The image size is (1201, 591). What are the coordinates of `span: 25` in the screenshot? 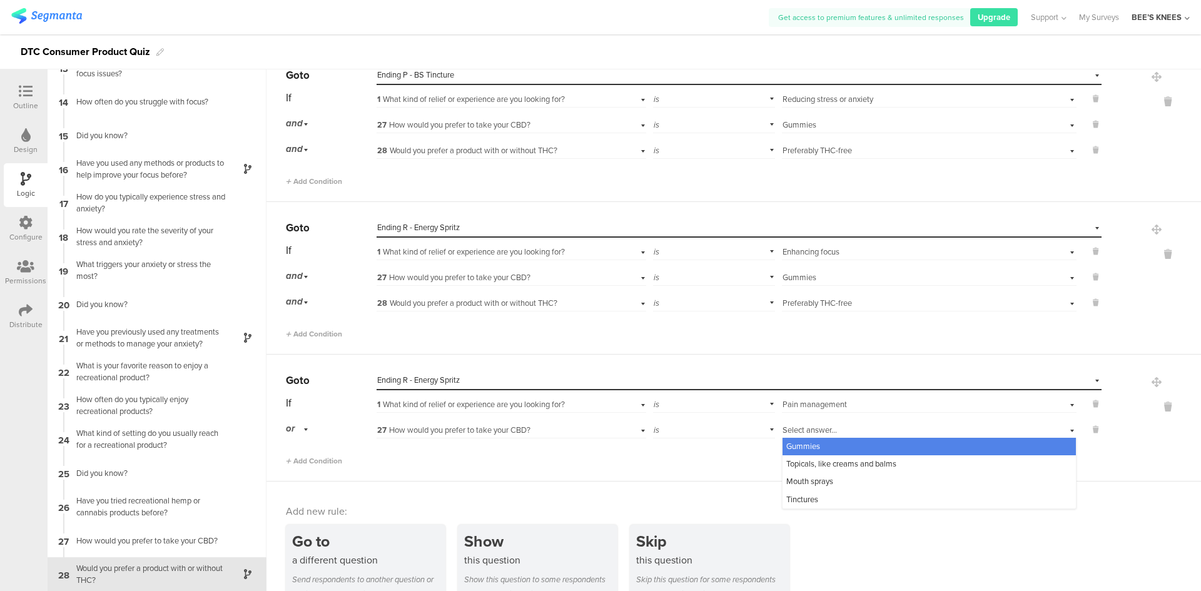 It's located at (64, 473).